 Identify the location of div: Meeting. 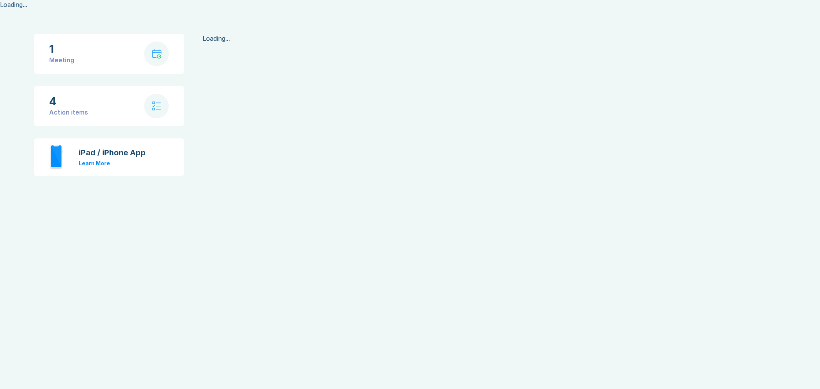
(61, 60).